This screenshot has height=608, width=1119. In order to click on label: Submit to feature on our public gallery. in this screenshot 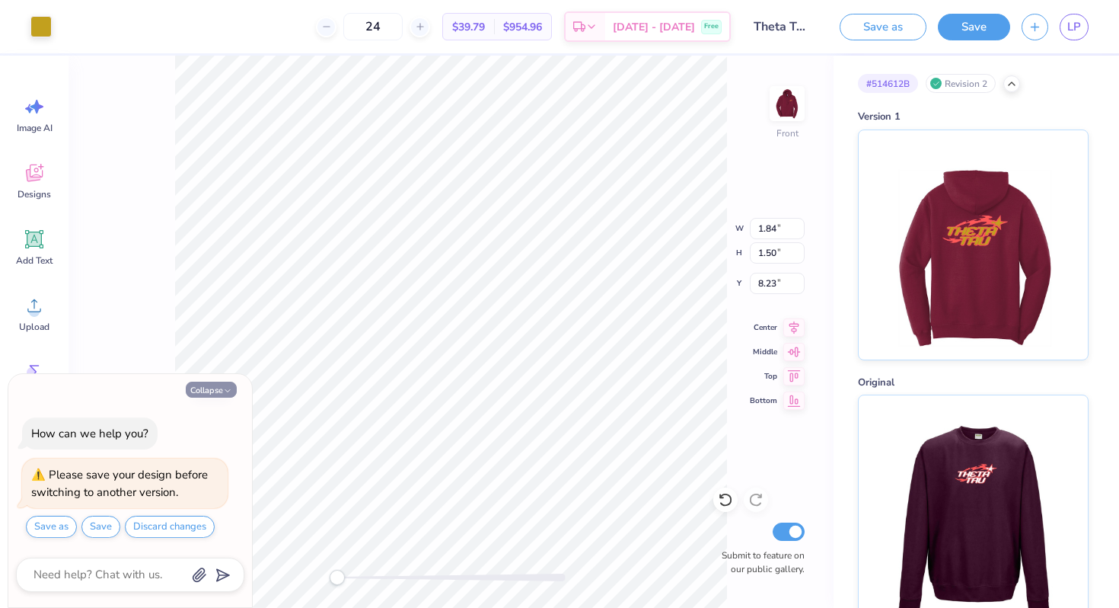, I will do `click(759, 562)`.